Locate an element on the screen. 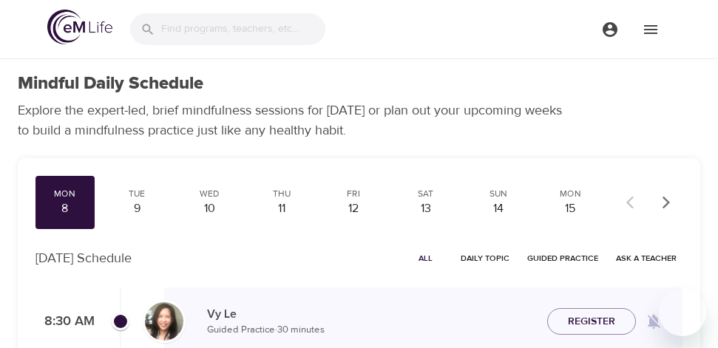 This screenshot has height=348, width=718. span: Ask a Teacher is located at coordinates (646, 258).